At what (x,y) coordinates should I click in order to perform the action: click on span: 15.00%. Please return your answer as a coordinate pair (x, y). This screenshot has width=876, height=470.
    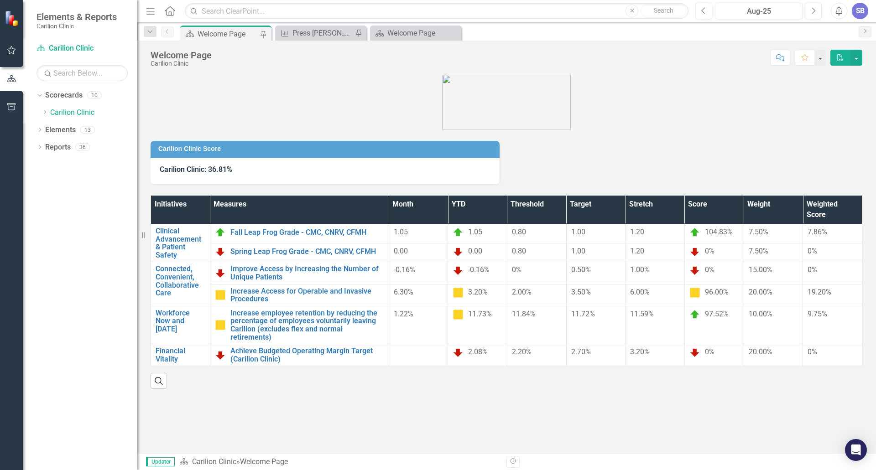
    Looking at the image, I should click on (760, 270).